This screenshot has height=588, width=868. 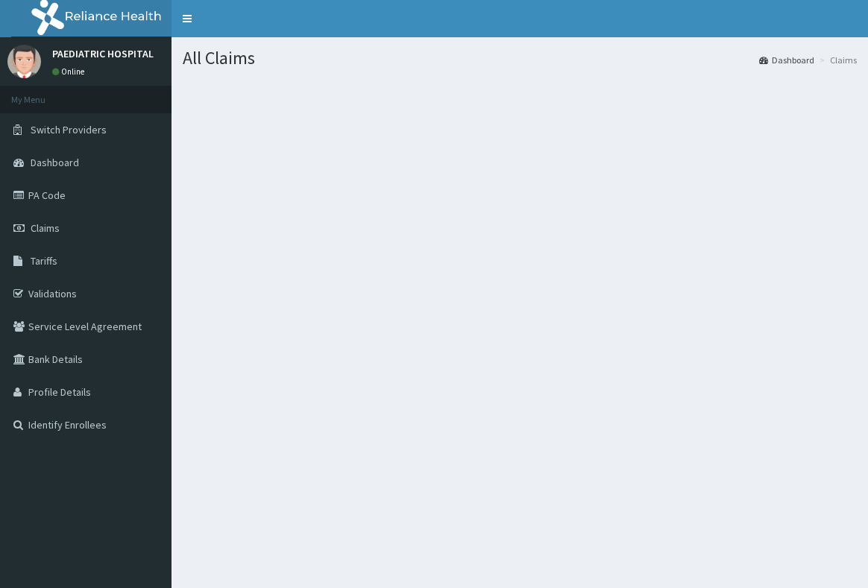 I want to click on p: PAEDIATRIC HOSPITAL, so click(x=103, y=54).